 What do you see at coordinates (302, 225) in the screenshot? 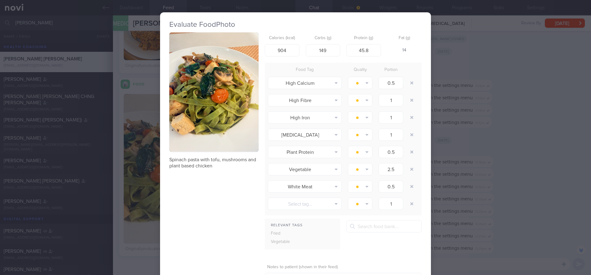
I see `div: Relevant Tags` at bounding box center [302, 225].